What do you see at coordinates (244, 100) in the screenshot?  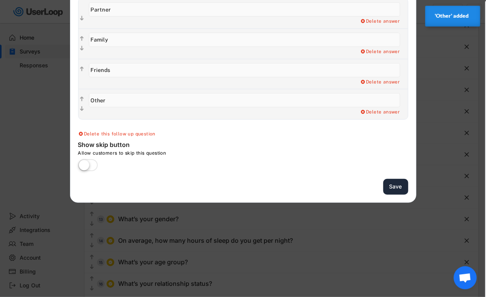 I see `input: Other` at bounding box center [244, 100].